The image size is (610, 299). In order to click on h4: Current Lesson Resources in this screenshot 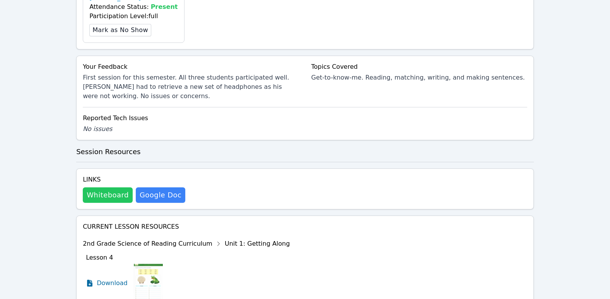, I will do `click(305, 227)`.